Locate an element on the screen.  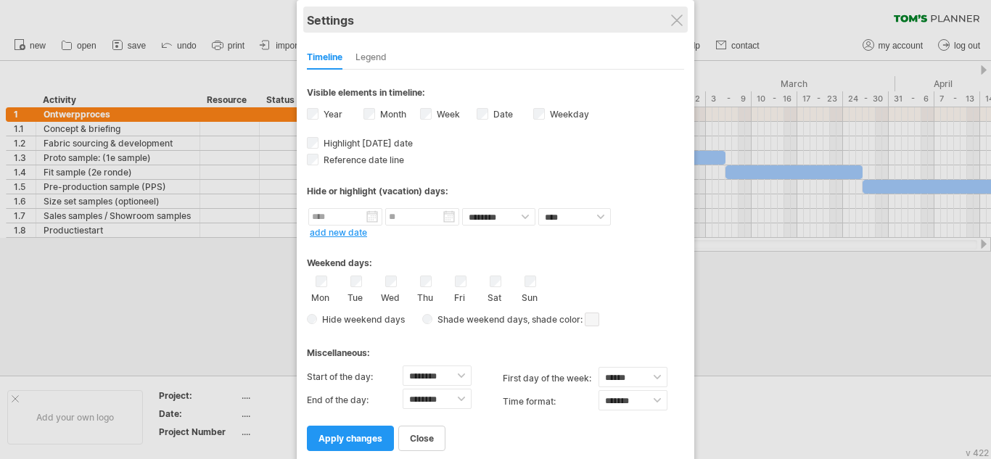
div: Timeline is located at coordinates (324, 58).